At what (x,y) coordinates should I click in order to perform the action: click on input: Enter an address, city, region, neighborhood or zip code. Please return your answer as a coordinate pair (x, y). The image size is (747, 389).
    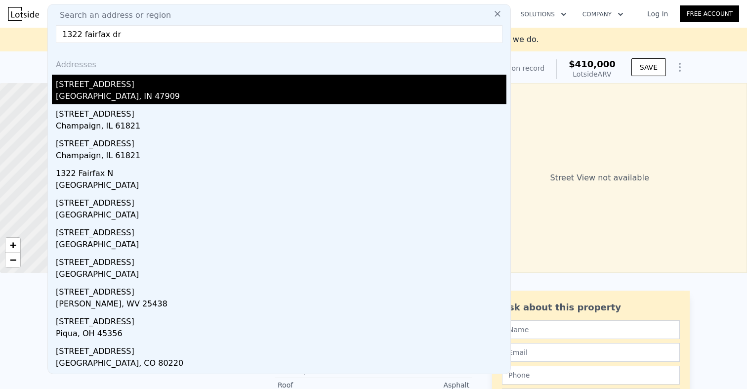
    Looking at the image, I should click on (279, 34).